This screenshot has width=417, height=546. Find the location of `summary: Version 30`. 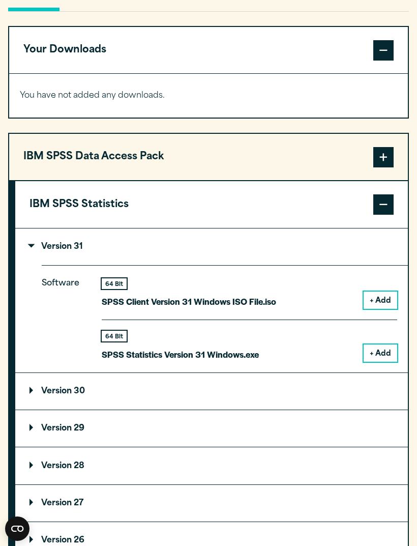

summary: Version 30 is located at coordinates (212, 391).